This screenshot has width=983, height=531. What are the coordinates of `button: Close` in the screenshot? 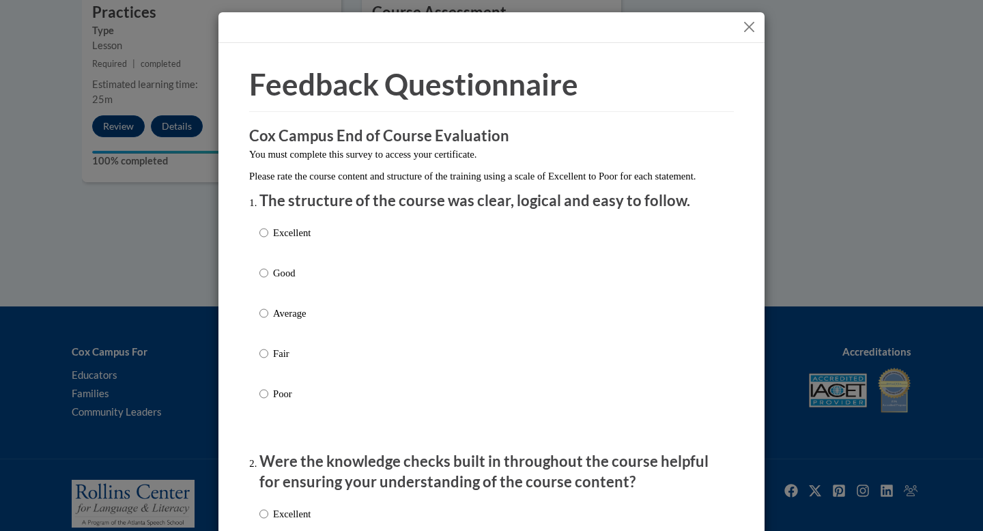 It's located at (749, 27).